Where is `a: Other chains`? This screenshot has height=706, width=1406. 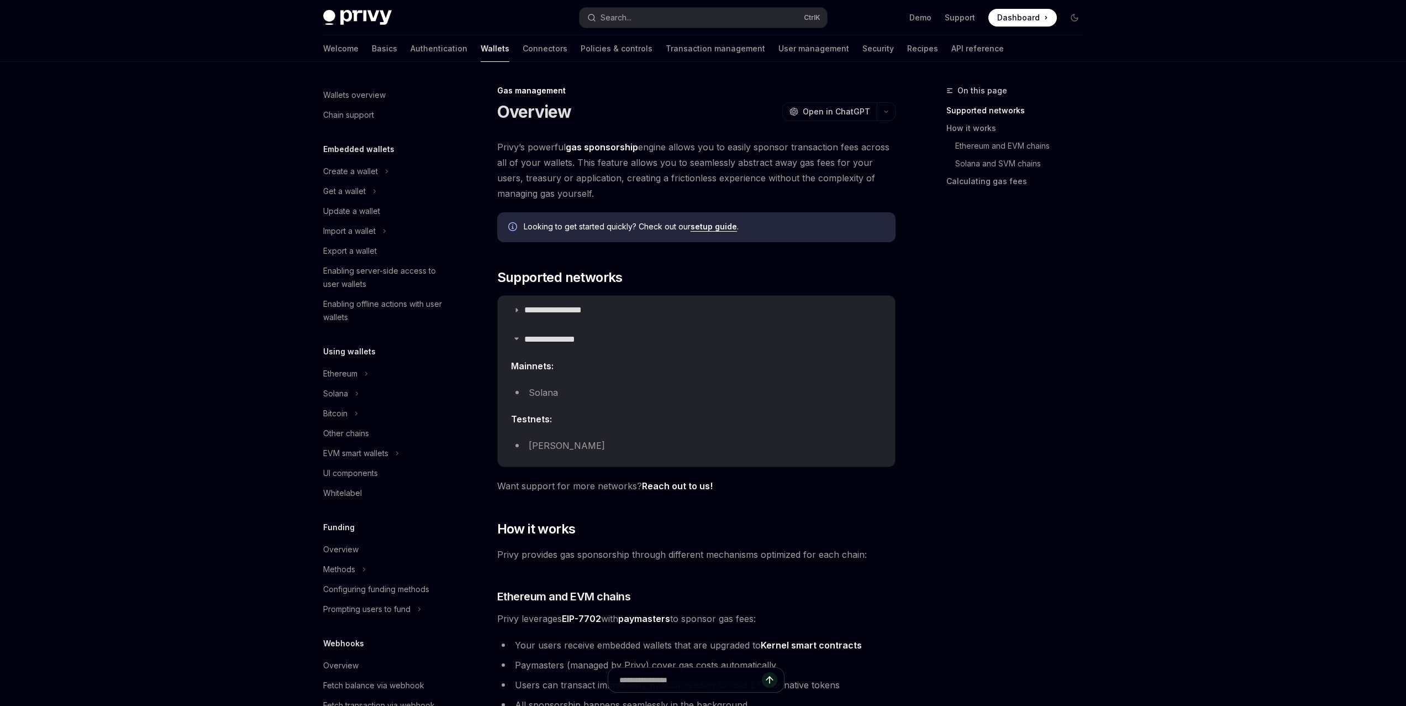
a: Other chains is located at coordinates (385, 433).